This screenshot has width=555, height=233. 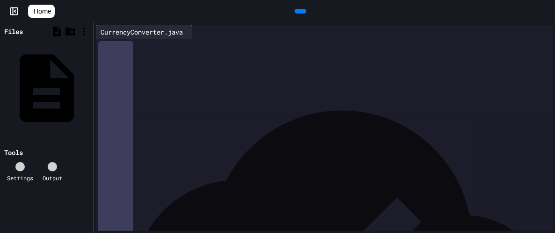 What do you see at coordinates (42, 11) in the screenshot?
I see `span: Home` at bounding box center [42, 11].